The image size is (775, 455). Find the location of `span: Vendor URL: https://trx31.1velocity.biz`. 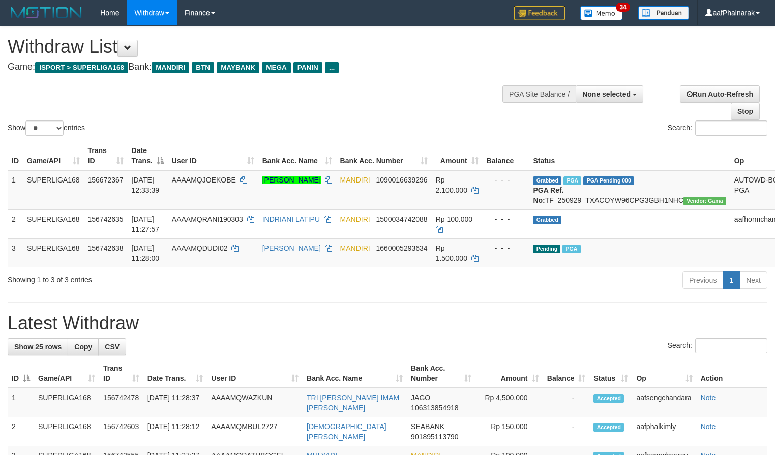

span: Vendor URL: https://trx31.1velocity.biz is located at coordinates (705, 201).